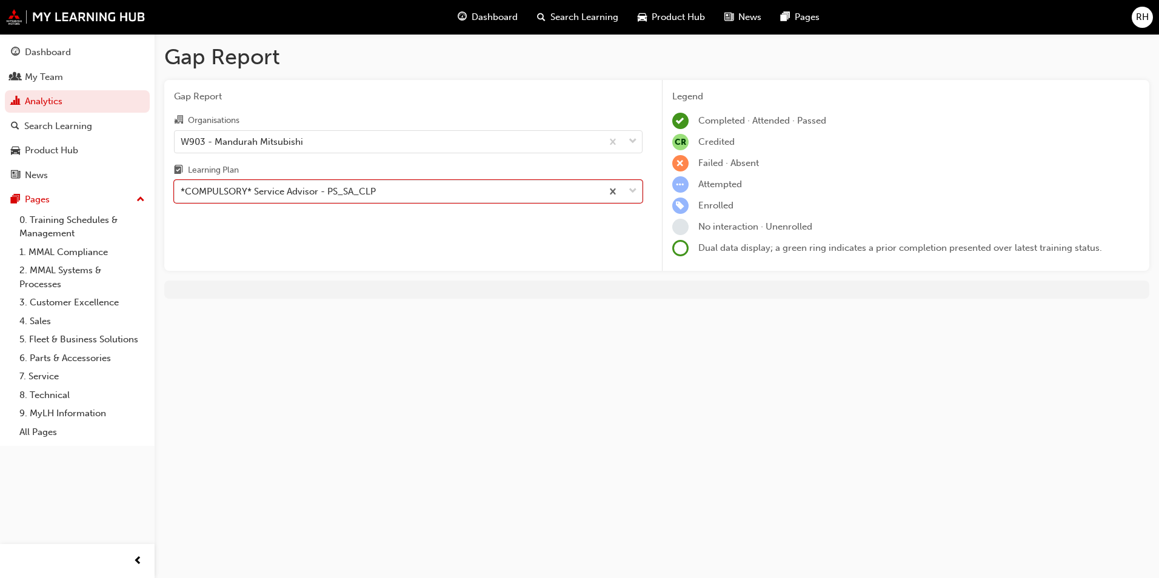 Image resolution: width=1159 pixels, height=578 pixels. What do you see at coordinates (77, 175) in the screenshot?
I see `a: News` at bounding box center [77, 175].